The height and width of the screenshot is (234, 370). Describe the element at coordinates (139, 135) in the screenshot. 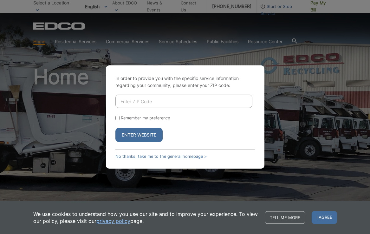

I see `button: Enter Website` at that location.